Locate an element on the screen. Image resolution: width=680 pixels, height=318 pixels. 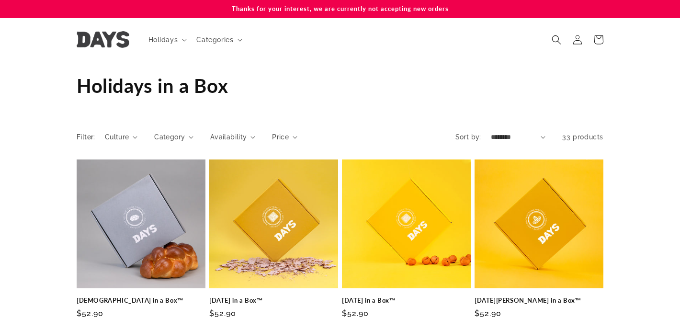
summary: Culture (0 selected) is located at coordinates (121, 137).